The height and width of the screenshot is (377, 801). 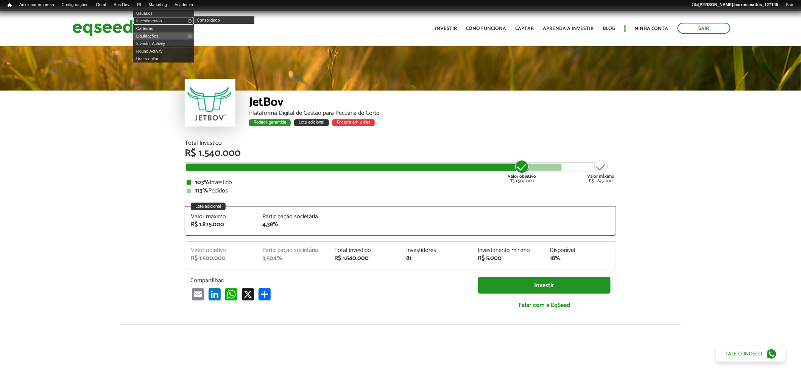 I want to click on a: Blog, so click(x=609, y=28).